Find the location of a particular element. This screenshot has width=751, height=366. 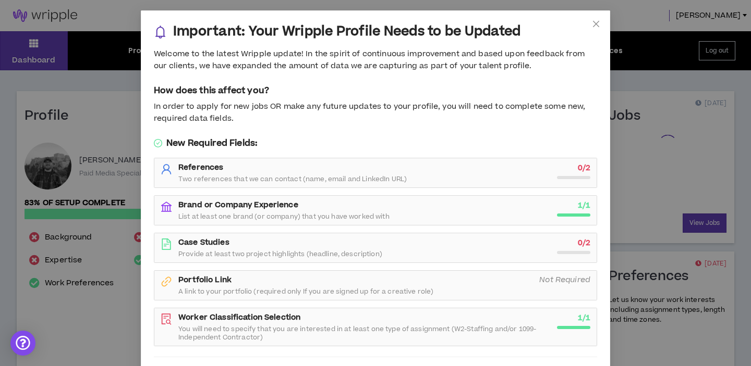

span: close is located at coordinates (596, 24).